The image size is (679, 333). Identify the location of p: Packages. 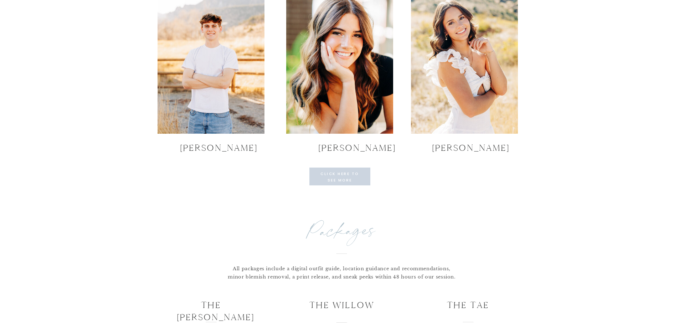
(341, 233).